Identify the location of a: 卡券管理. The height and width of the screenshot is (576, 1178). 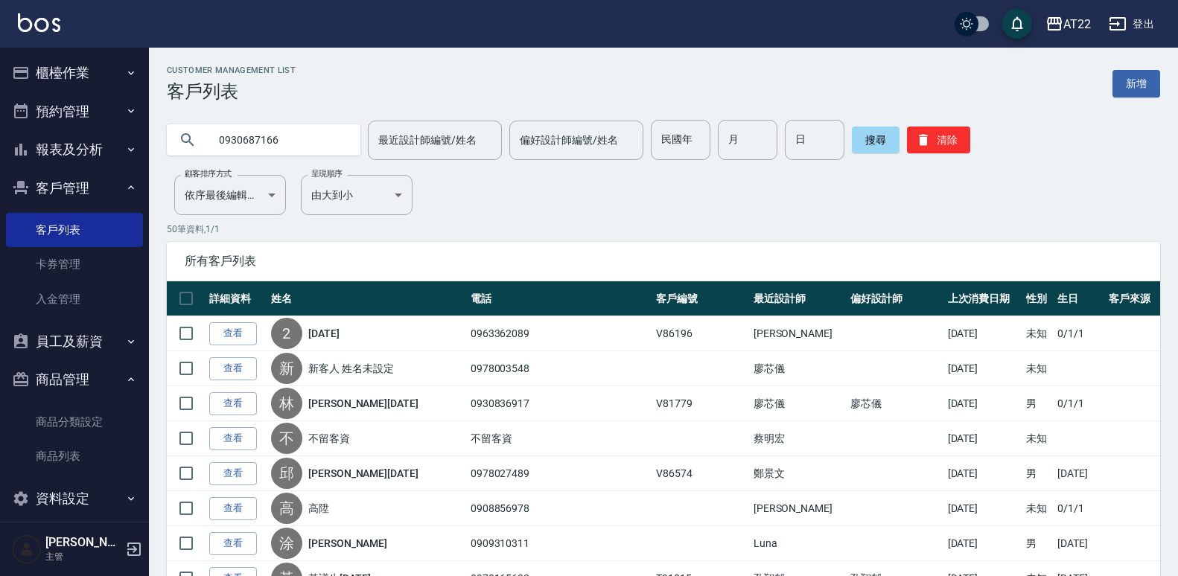
(74, 264).